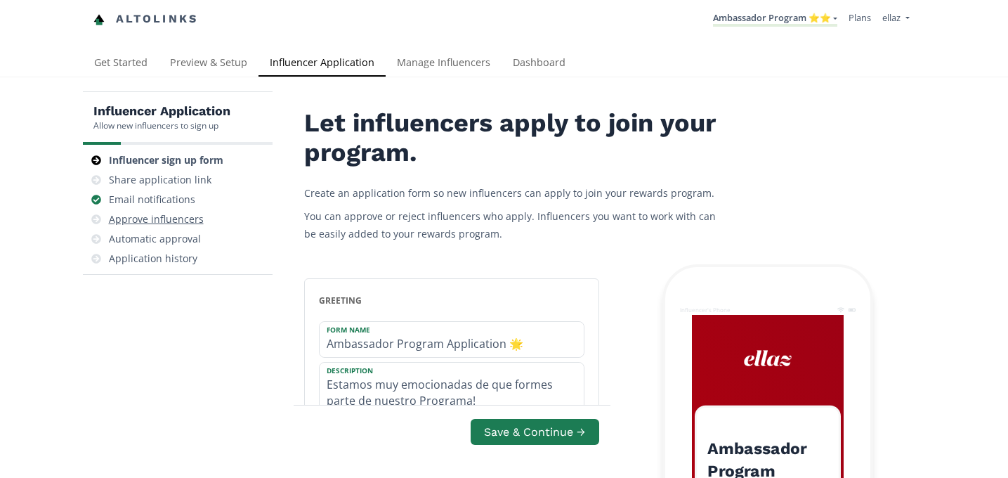  Describe the element at coordinates (775, 19) in the screenshot. I see `a: Ambassador Program ⭐️⭐️` at that location.